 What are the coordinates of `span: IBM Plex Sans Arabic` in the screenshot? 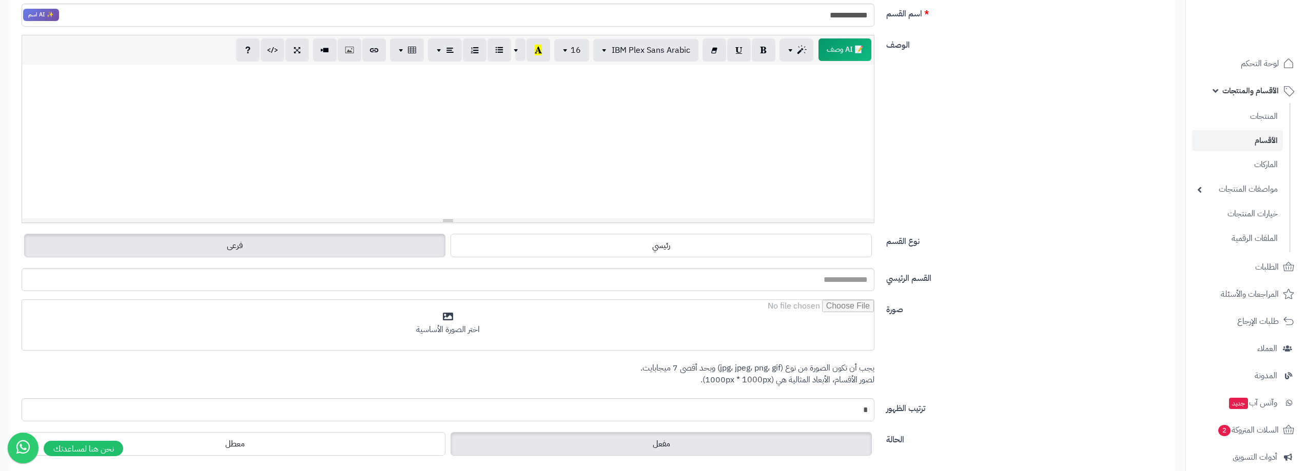 It's located at (650, 50).